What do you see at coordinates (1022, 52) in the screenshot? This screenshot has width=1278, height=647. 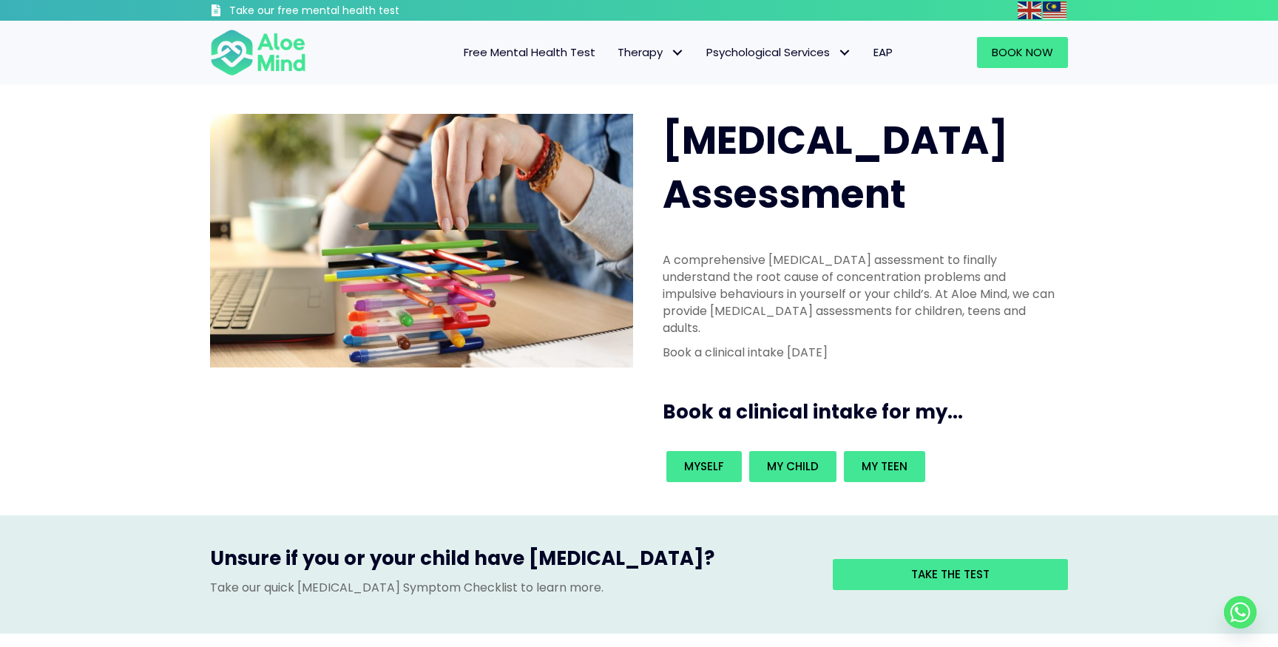 I see `a: Book Now` at bounding box center [1022, 52].